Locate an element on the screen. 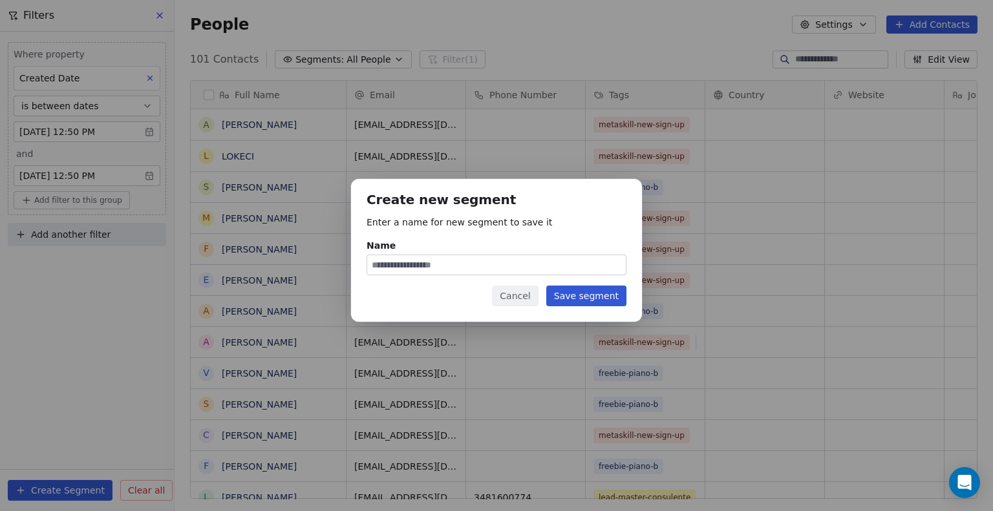  p: Enter a name for new segment to save it is located at coordinates (496, 222).